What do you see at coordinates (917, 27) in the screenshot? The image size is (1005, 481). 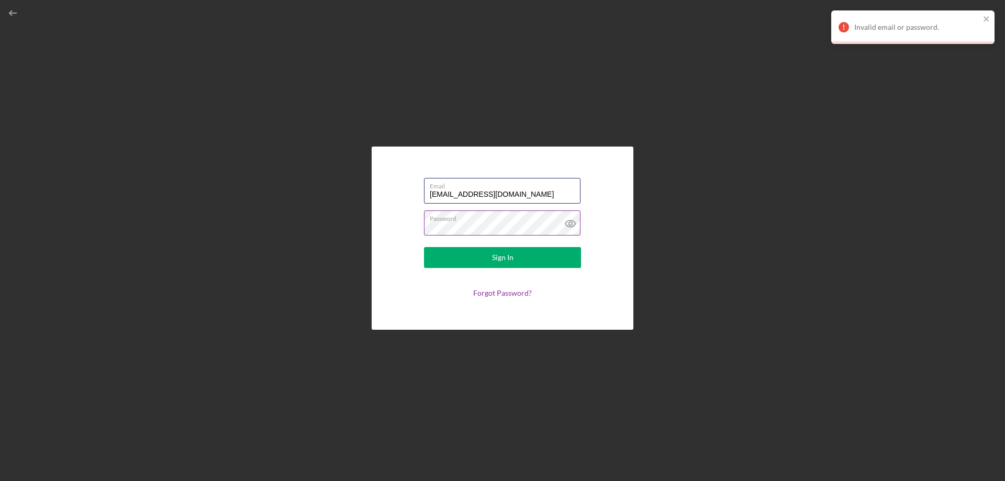 I see `div: Invalid email or password.` at bounding box center [917, 27].